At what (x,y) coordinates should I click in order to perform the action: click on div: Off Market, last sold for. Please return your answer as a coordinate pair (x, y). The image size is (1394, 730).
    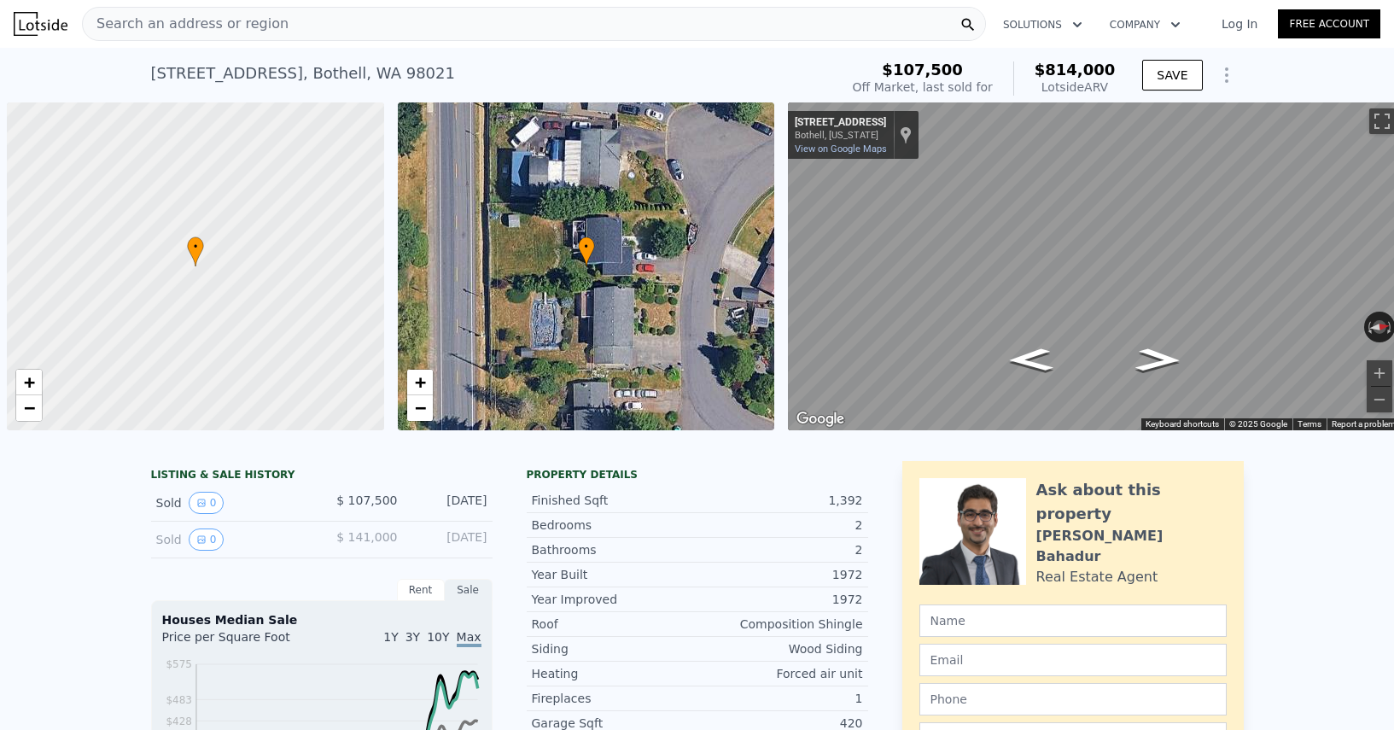
    Looking at the image, I should click on (923, 87).